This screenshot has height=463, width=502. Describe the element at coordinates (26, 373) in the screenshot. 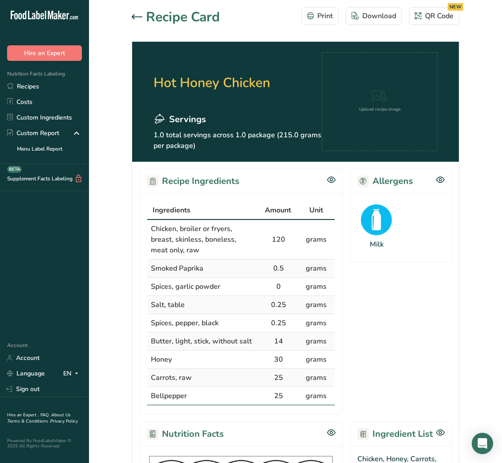

I see `a: Language` at that location.